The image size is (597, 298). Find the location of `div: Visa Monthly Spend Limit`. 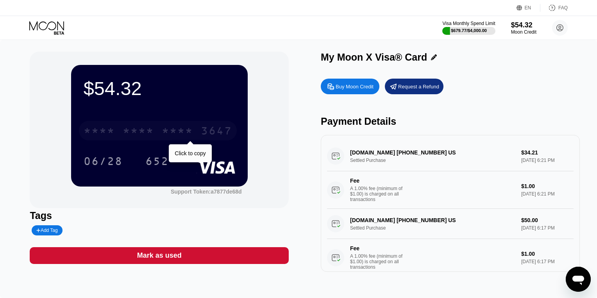

div: Visa Monthly Spend Limit is located at coordinates (469, 23).